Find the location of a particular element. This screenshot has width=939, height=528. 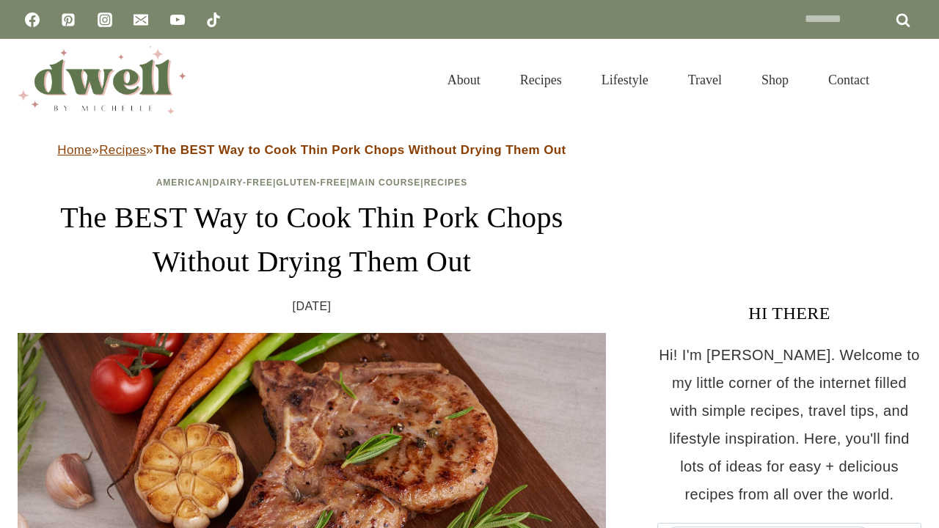

button: View Search Form is located at coordinates (909, 80).